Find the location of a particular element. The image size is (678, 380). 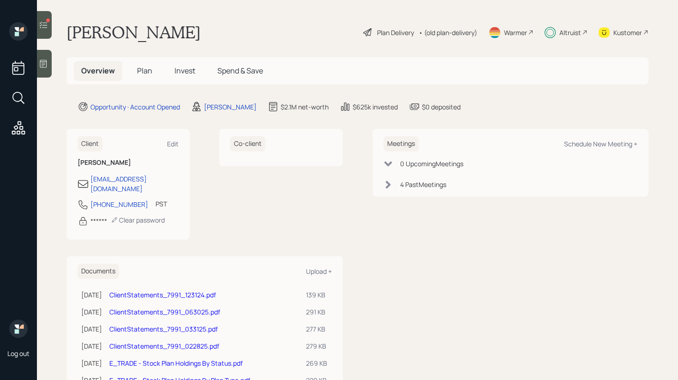

div: • (old plan-delivery) is located at coordinates (447, 32).